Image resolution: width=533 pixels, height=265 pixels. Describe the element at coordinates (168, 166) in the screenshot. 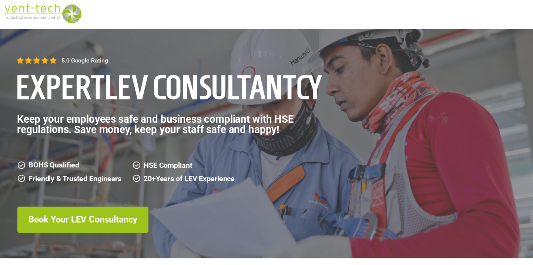

I see `strong: HSE Compliant` at that location.